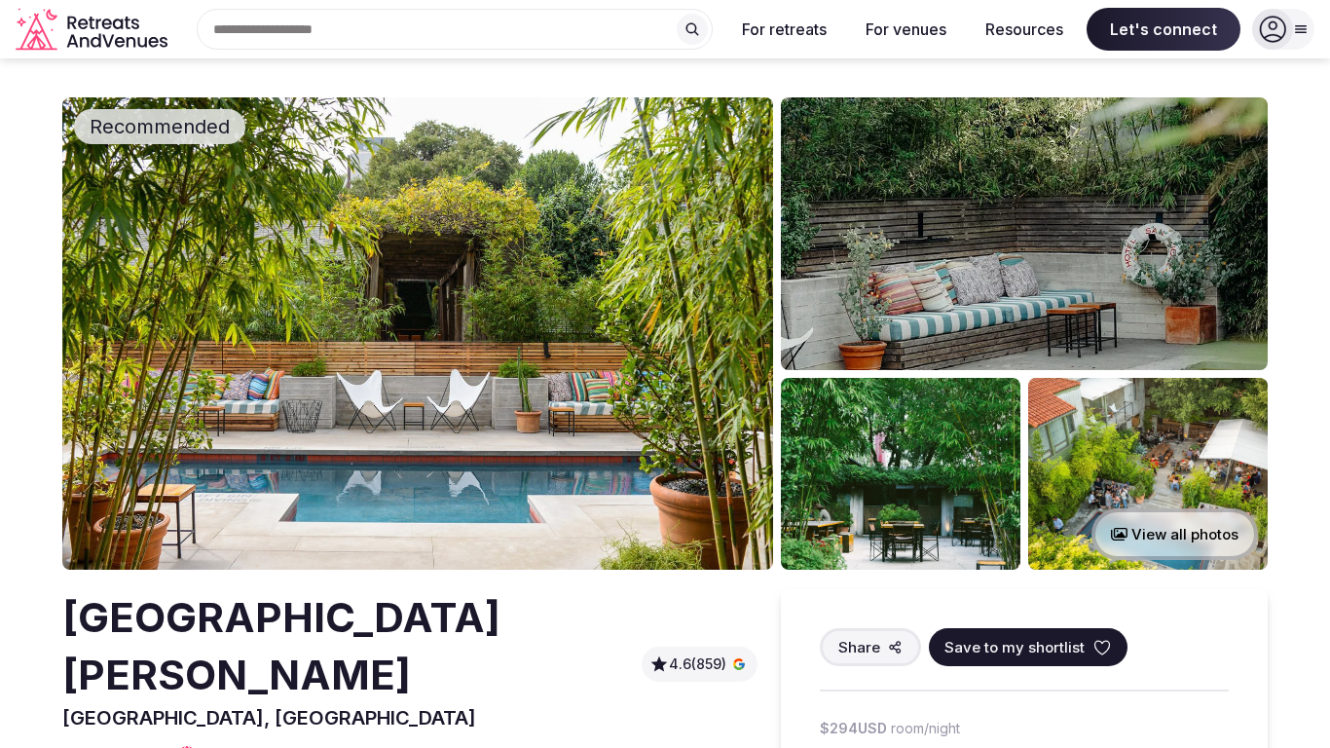 The height and width of the screenshot is (748, 1330). Describe the element at coordinates (93, 29) in the screenshot. I see `svg: Retreats and Venues company logo` at that location.